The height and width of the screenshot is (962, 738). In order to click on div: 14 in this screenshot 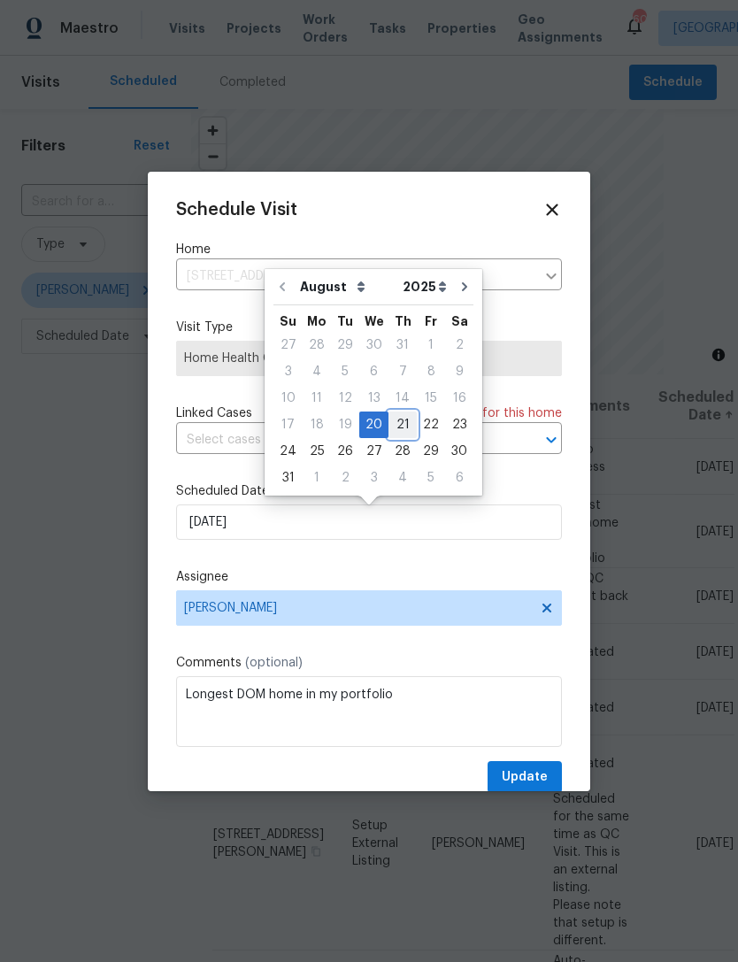, I will do `click(403, 398)`.